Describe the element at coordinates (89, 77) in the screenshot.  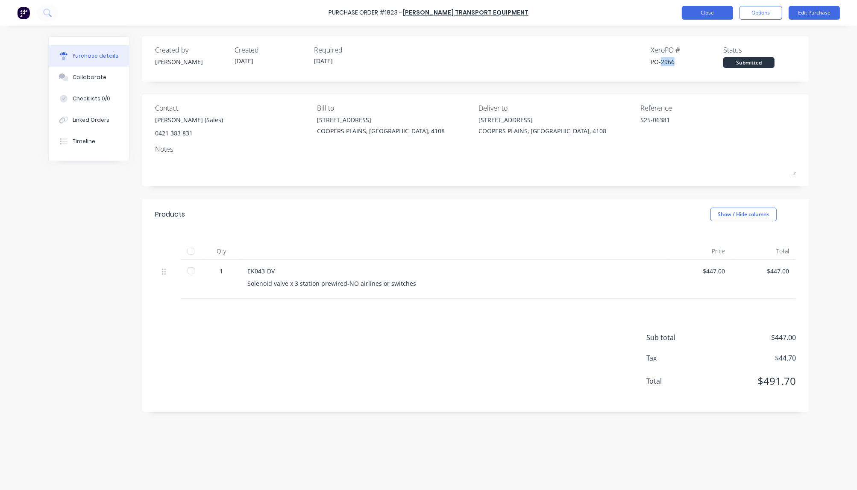
I see `button: Collaborate` at that location.